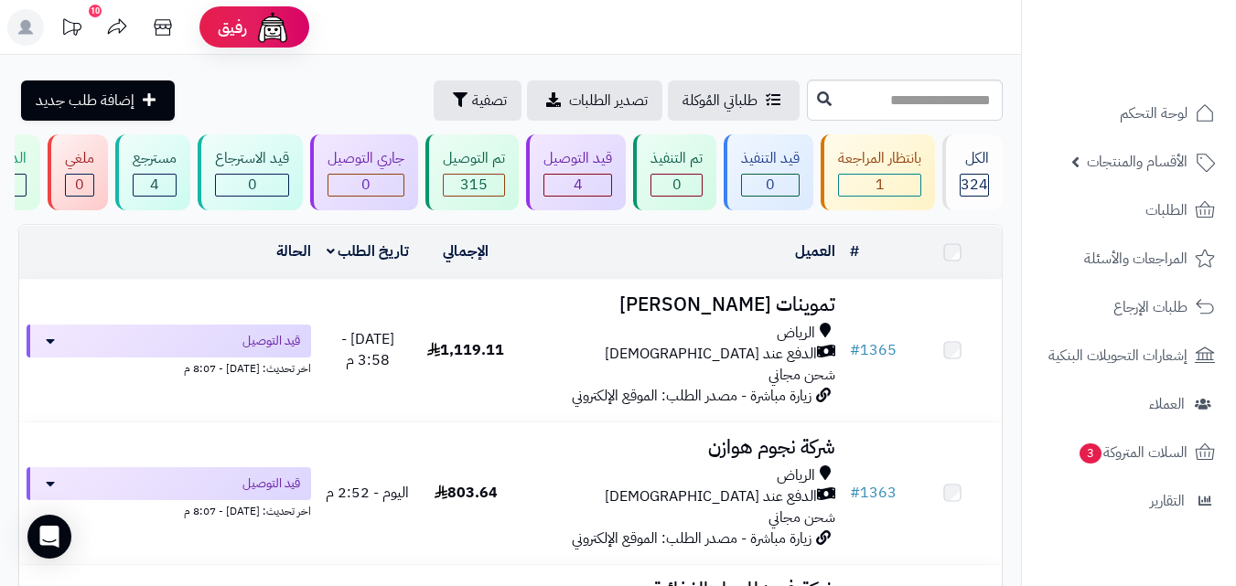  Describe the element at coordinates (71, 29) in the screenshot. I see `a: تحديثات المنصة` at that location.